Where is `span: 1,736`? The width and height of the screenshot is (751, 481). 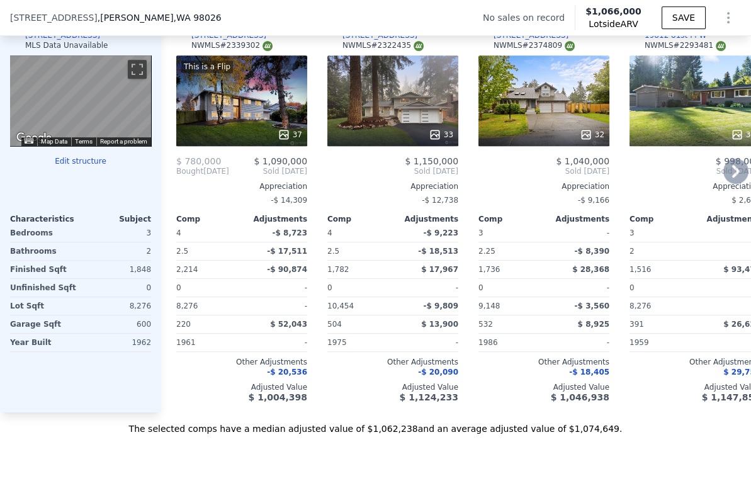
span: 1,736 is located at coordinates (489, 270).